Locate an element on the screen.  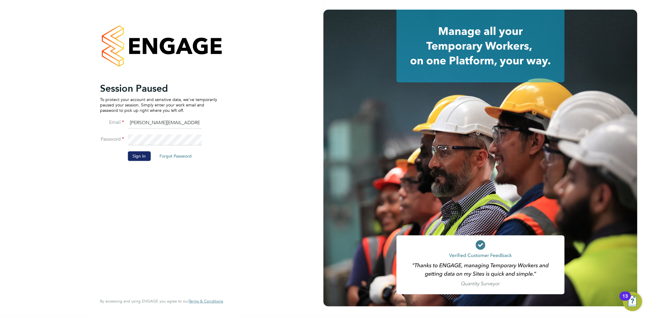
label: Email is located at coordinates (112, 122).